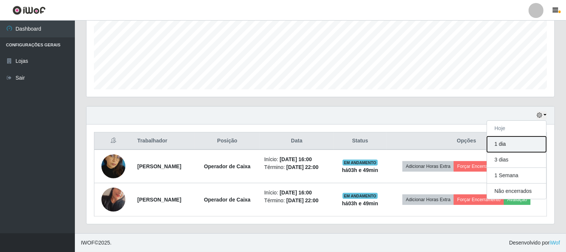  What do you see at coordinates (360, 141) in the screenshot?
I see `th: Status` at bounding box center [360, 141].